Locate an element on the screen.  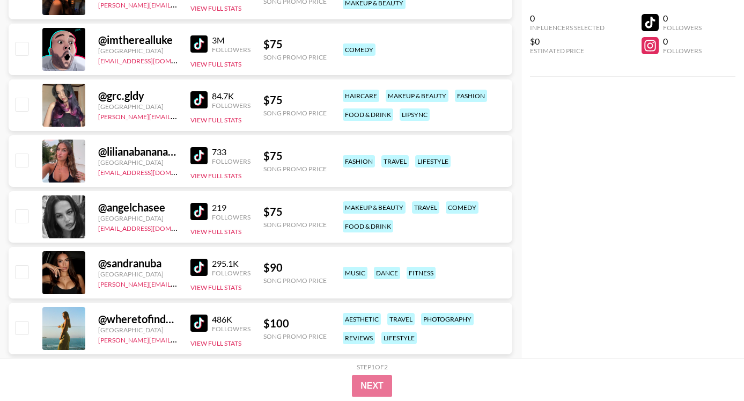
div: @ wheretofindme is located at coordinates (138, 319).